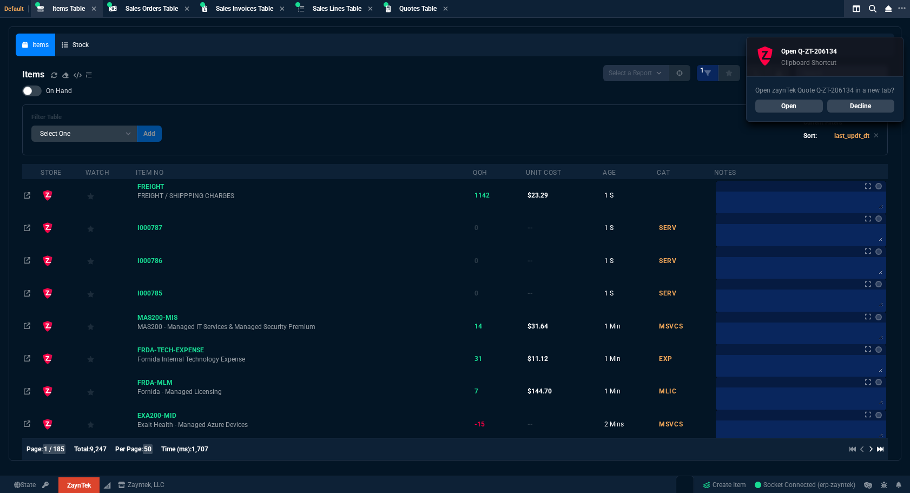 This screenshot has width=910, height=493. What do you see at coordinates (150, 293) in the screenshot?
I see `span: I000785` at bounding box center [150, 293].